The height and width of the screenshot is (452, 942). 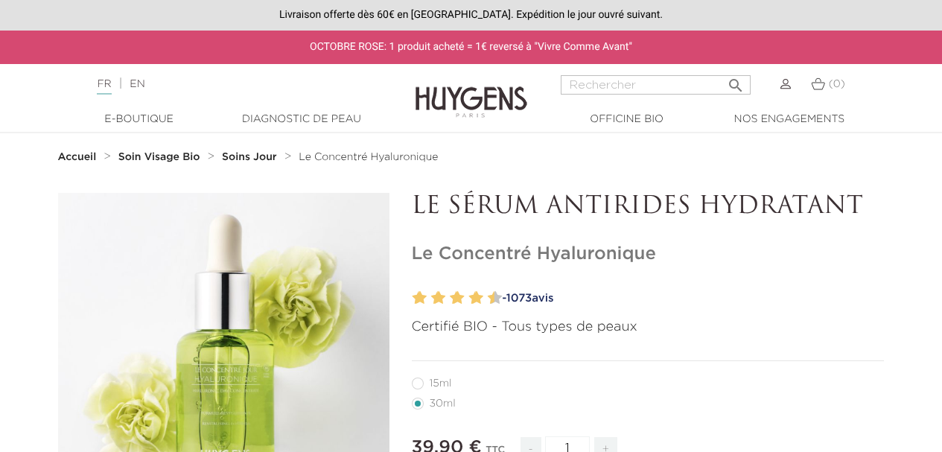 What do you see at coordinates (496, 298) in the screenshot?
I see `label: 10` at bounding box center [496, 298].